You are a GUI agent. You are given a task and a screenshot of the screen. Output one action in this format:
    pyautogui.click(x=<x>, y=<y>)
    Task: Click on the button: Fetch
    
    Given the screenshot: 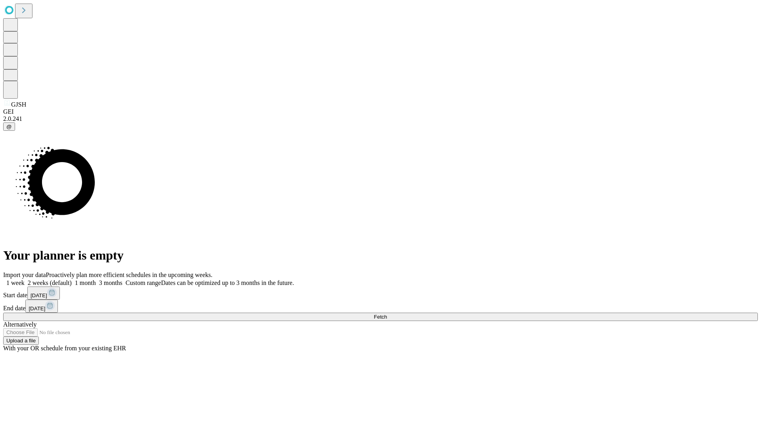 What is the action you would take?
    pyautogui.click(x=381, y=317)
    